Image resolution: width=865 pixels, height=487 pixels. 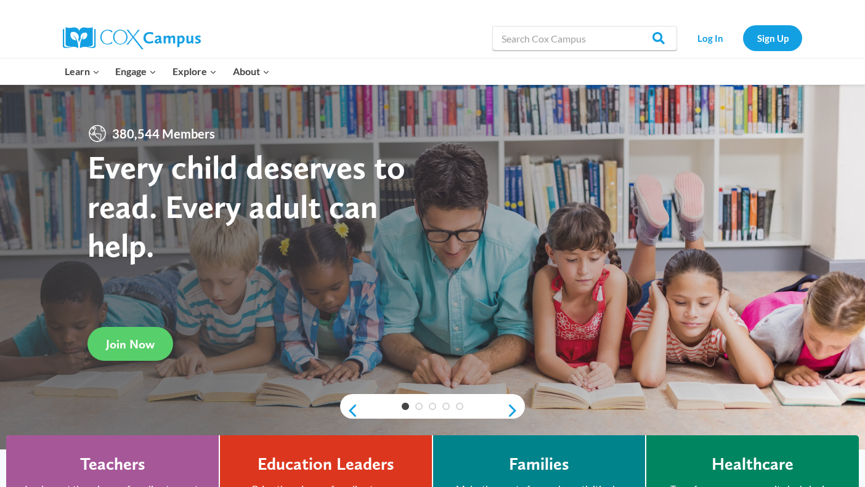 What do you see at coordinates (460, 407) in the screenshot?
I see `a: 5` at bounding box center [460, 407].